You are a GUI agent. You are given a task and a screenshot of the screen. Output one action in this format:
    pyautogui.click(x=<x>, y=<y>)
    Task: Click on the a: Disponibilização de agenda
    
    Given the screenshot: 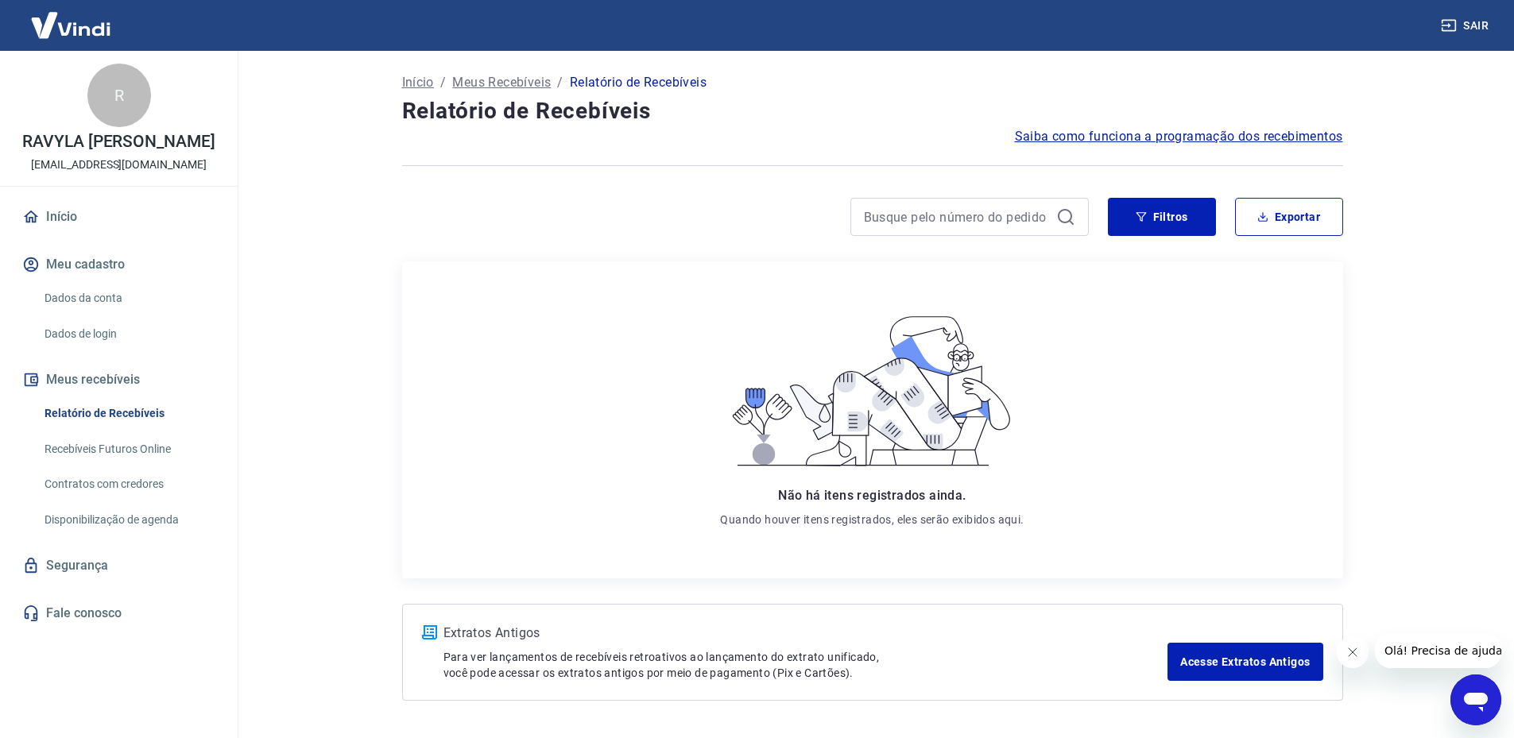 What is the action you would take?
    pyautogui.click(x=128, y=520)
    